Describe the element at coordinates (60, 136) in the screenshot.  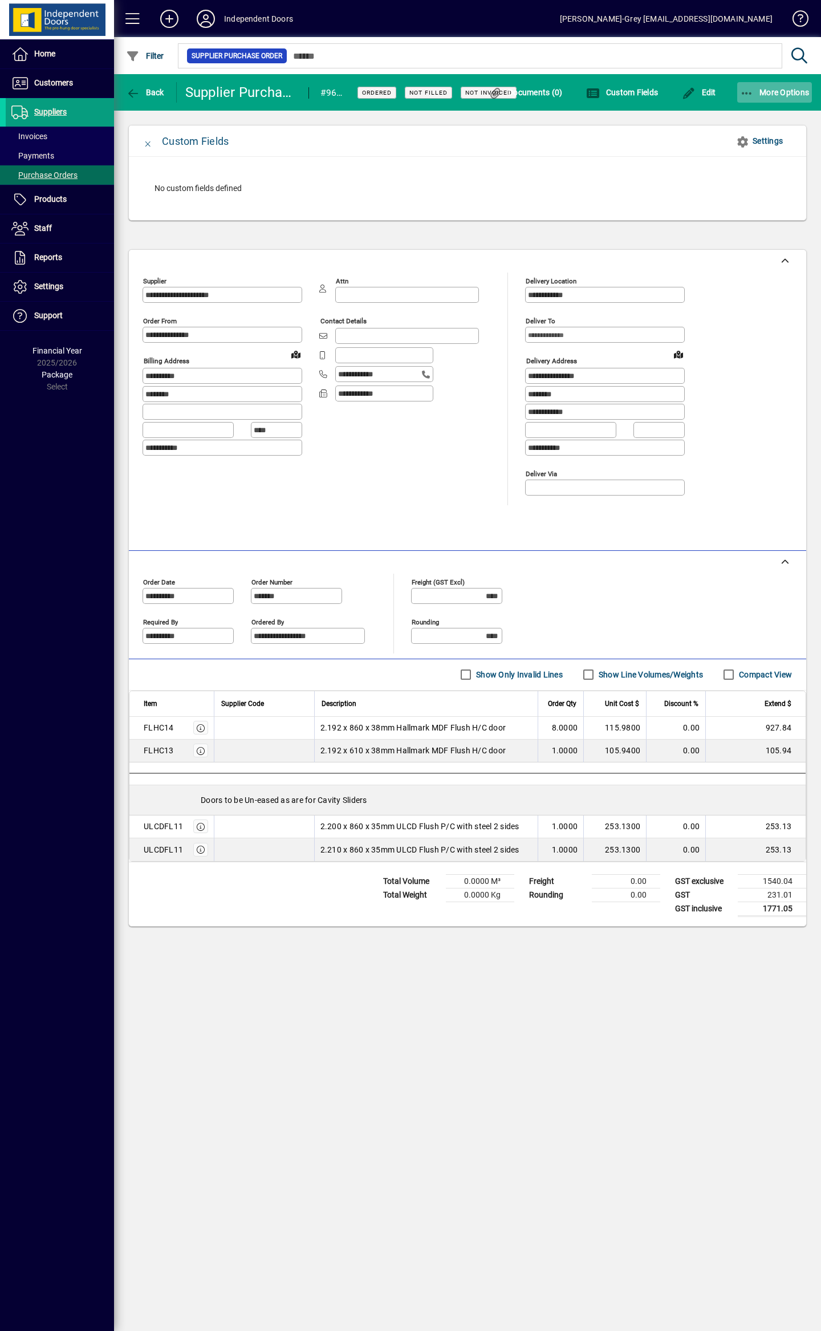
I see `a: Invoices` at that location.